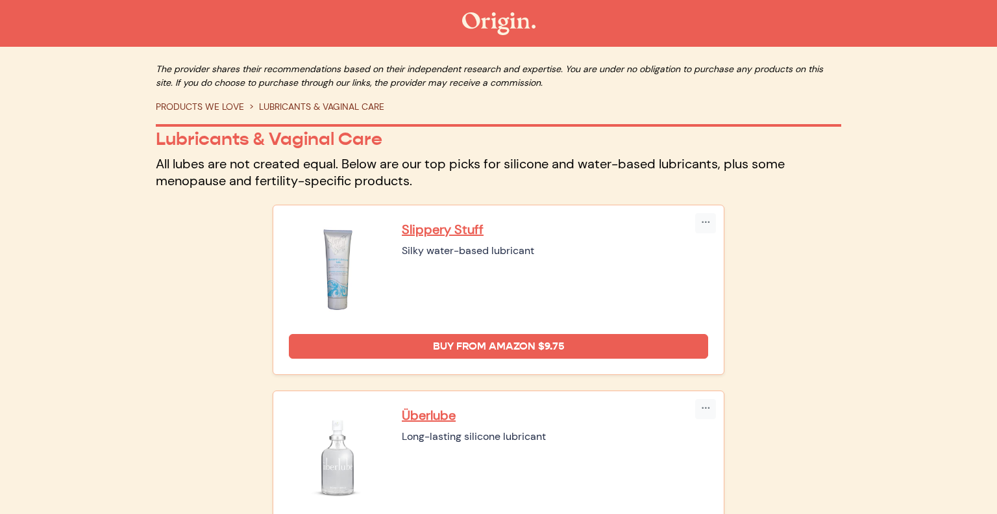 Image resolution: width=997 pixels, height=514 pixels. Describe the element at coordinates (338, 455) in the screenshot. I see `img: Überlube` at that location.